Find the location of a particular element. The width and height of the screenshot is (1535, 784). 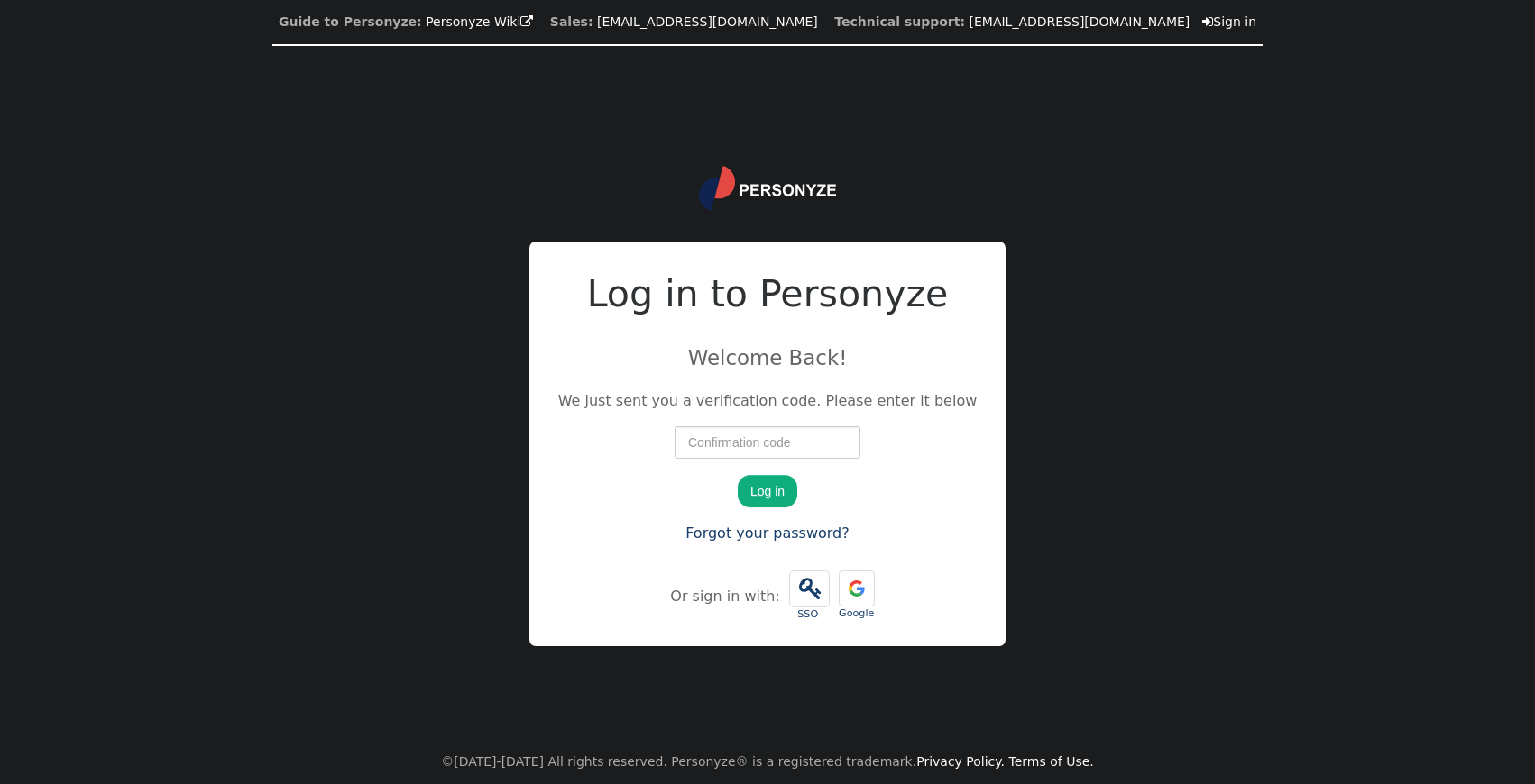

b: Technical support: is located at coordinates (899, 22).